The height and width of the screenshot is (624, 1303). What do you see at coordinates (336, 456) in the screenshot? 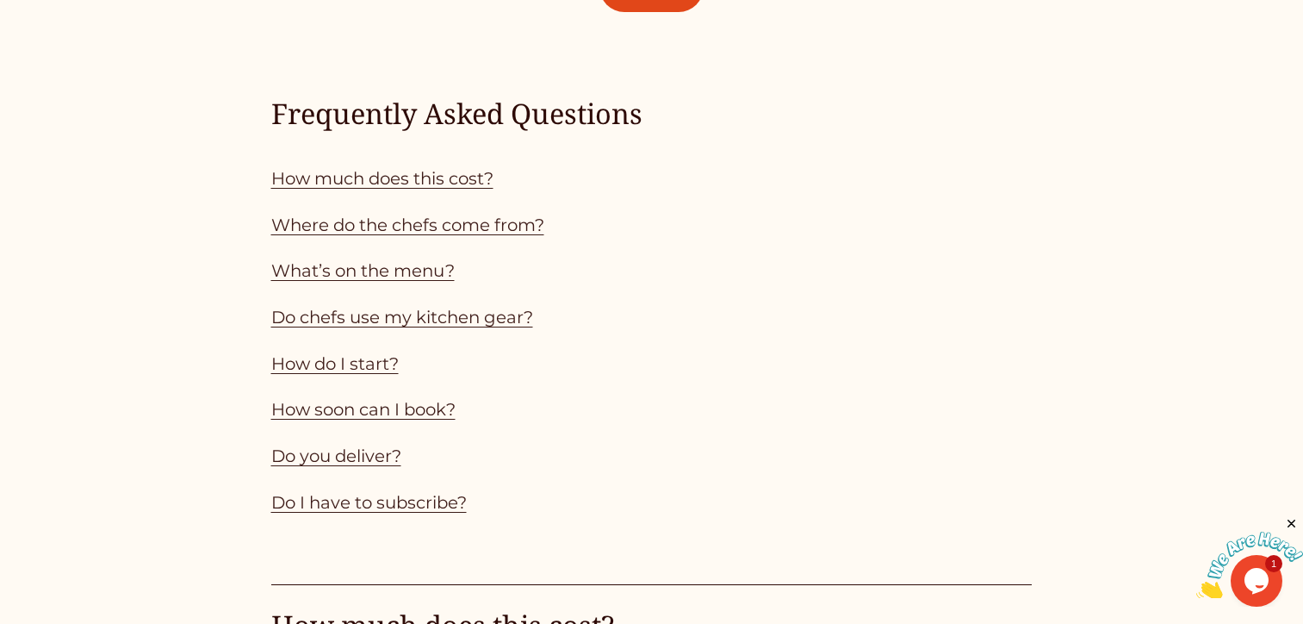
I see `a: Do you deliver?` at bounding box center [336, 456].